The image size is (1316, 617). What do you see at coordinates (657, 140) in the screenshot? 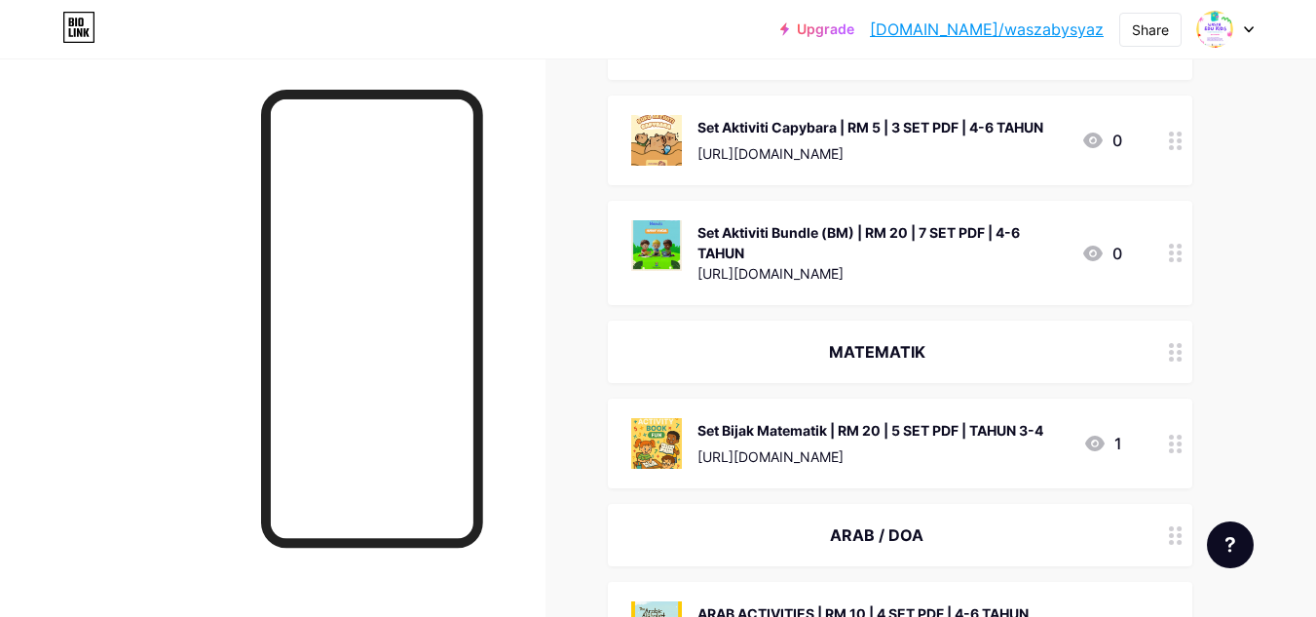
I see `img: Set Aktiviti Capybara | RM 5 | 3 SET PDF | 4-6 TAHUN` at bounding box center [657, 140].